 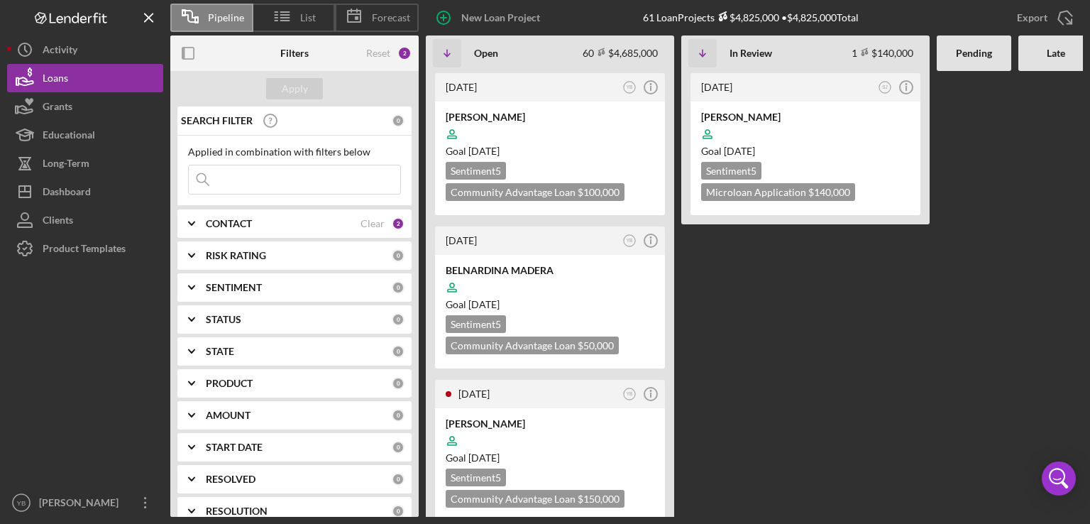 What do you see at coordinates (60, 51) in the screenshot?
I see `div: Activity` at bounding box center [60, 51].